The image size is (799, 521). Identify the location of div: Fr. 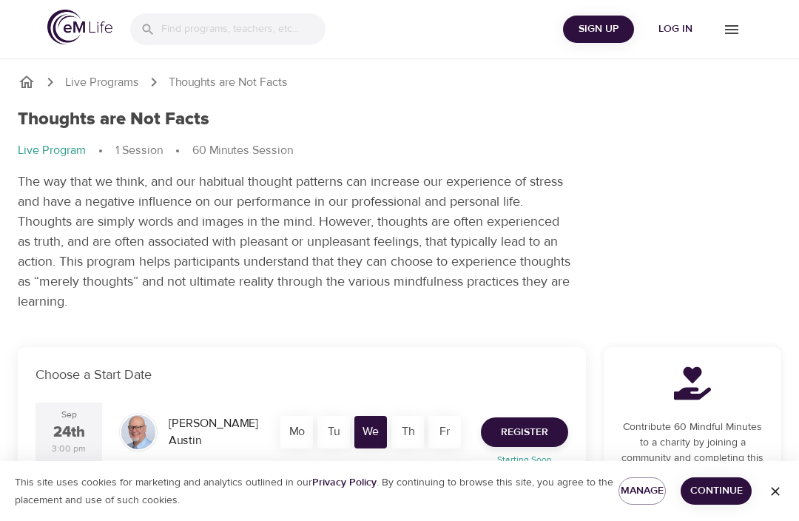
(445, 432).